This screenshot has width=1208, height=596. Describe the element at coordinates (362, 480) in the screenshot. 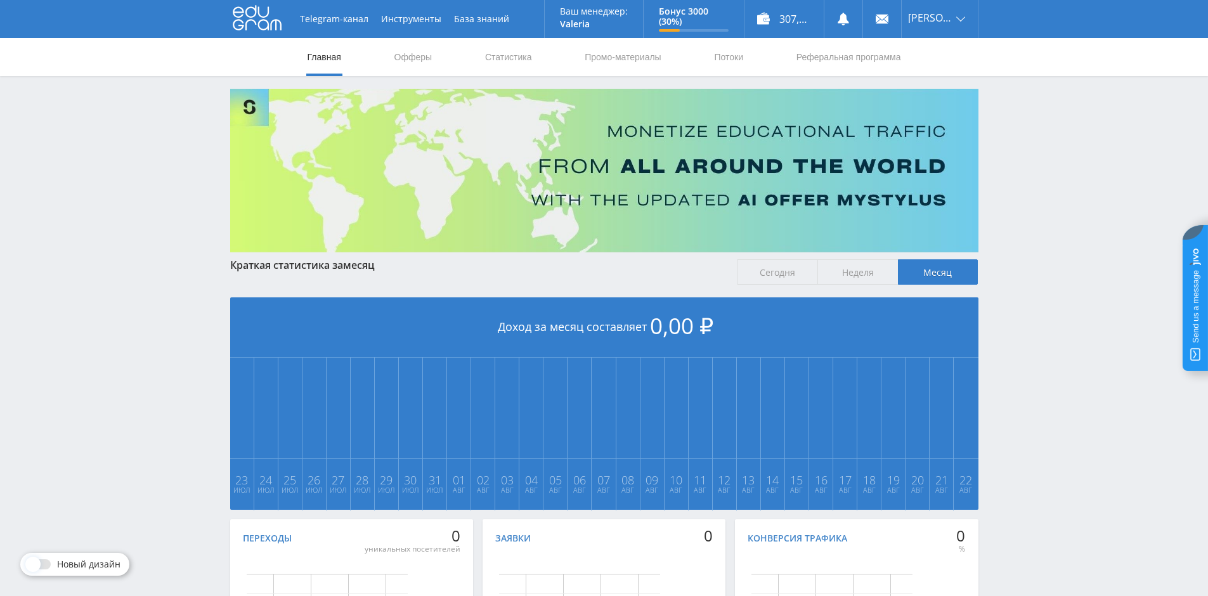

I see `span: 28` at that location.